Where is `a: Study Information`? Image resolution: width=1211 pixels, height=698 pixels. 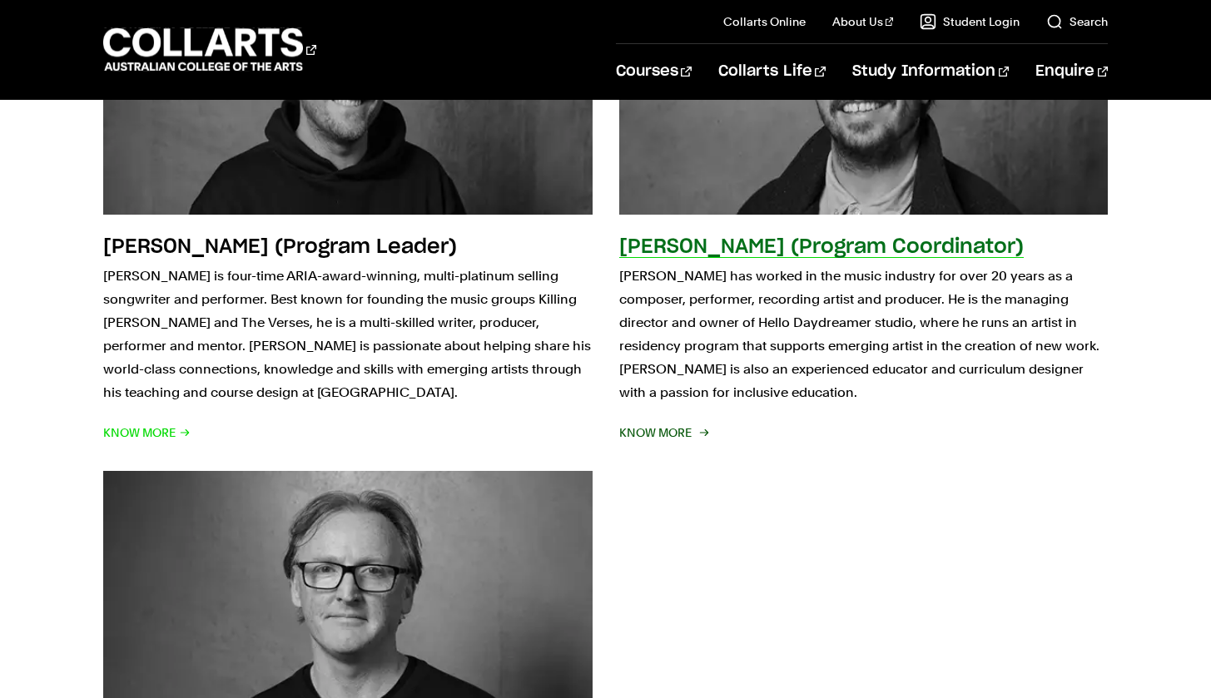
a: Study Information is located at coordinates (930, 72).